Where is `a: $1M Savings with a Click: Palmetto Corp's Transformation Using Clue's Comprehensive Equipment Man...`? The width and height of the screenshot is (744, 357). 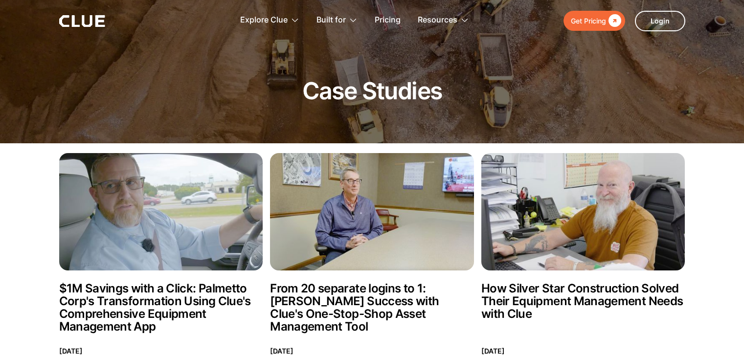
a: $1M Savings with a Click: Palmetto Corp's Transformation Using Clue's Comprehensive Equipment Man... is located at coordinates (161, 255).